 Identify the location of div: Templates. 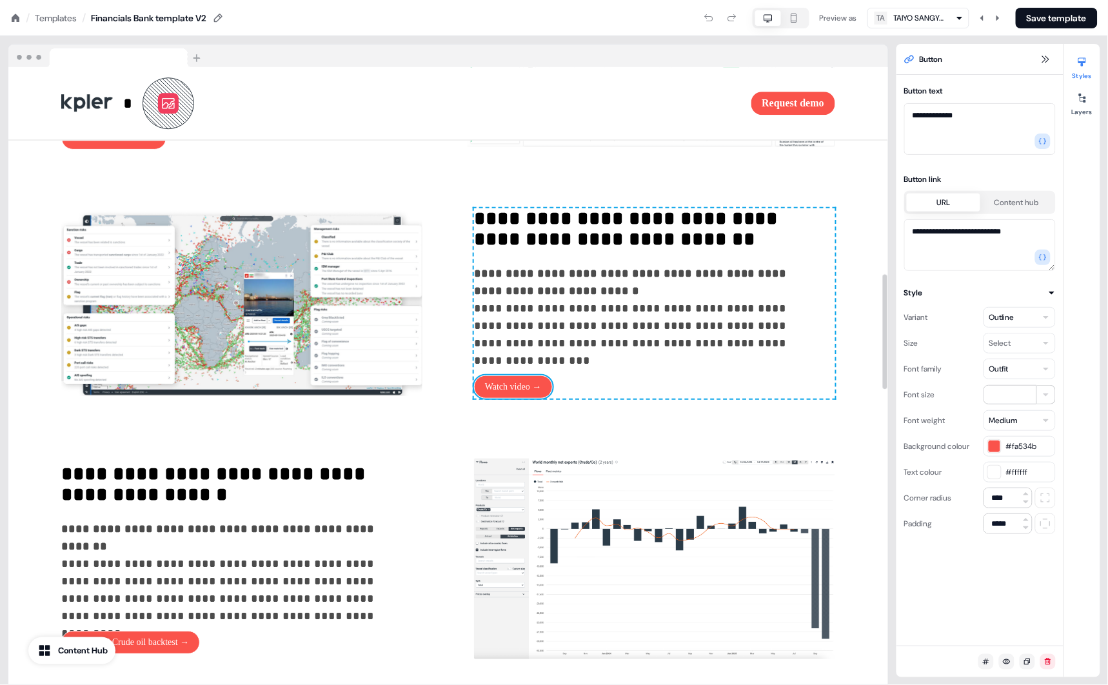
(55, 18).